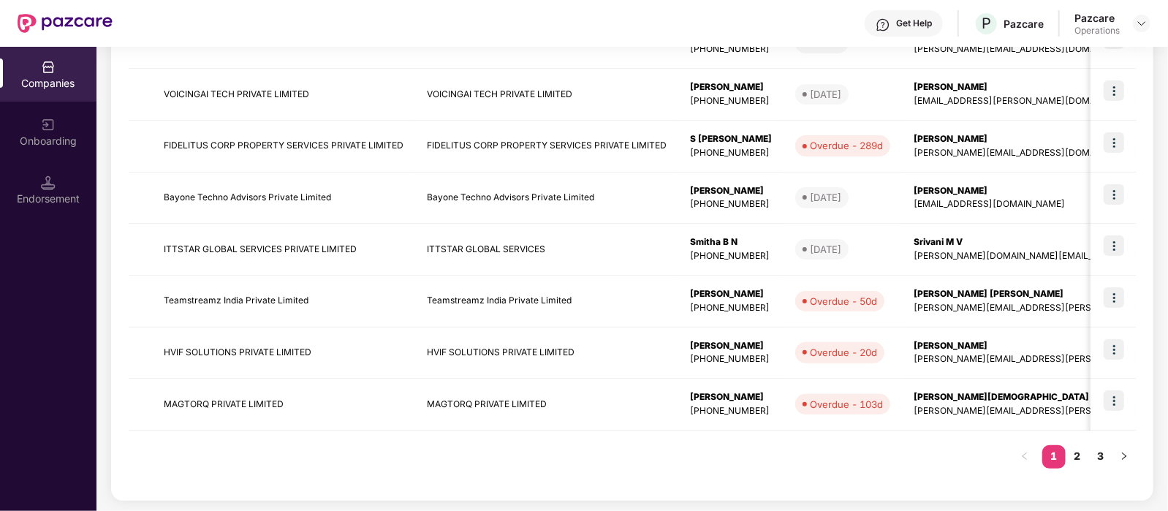  What do you see at coordinates (1124, 457) in the screenshot?
I see `li: Next Page` at bounding box center [1124, 457].